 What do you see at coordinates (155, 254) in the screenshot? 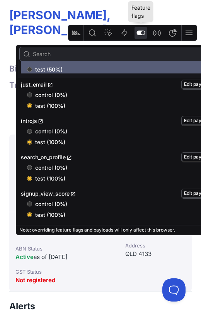
I see `div: QLD 4133` at bounding box center [155, 254].